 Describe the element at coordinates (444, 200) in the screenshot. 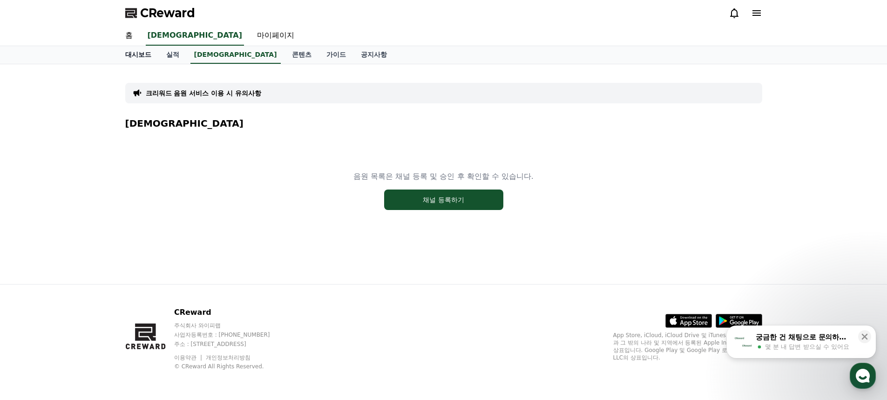

I see `button: 채널 등록하기` at that location.